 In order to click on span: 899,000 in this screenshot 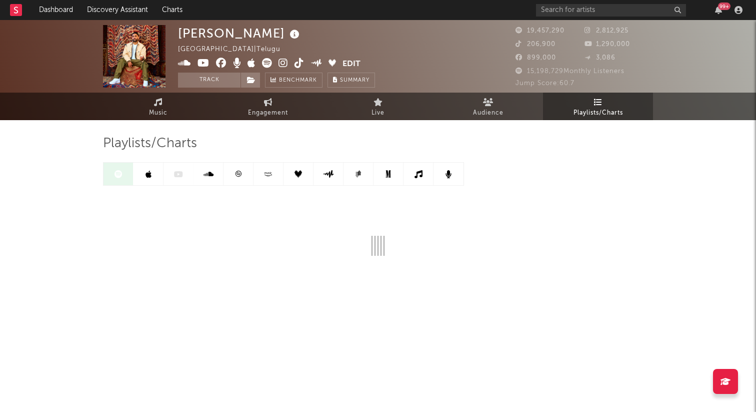, I will do `click(536, 58)`.